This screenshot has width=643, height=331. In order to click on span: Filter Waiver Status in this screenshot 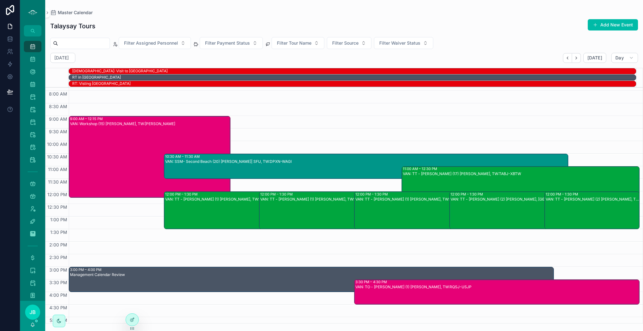, I will do `click(400, 43)`.